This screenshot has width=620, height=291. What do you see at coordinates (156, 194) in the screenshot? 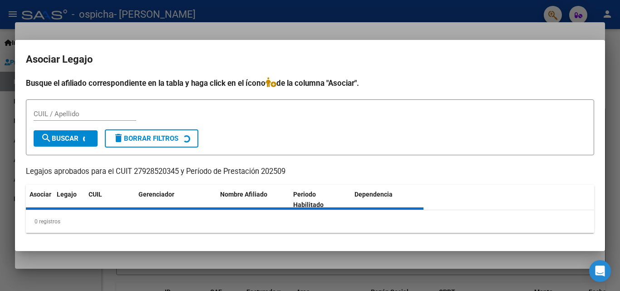
I see `span: Gerenciador` at bounding box center [156, 194].